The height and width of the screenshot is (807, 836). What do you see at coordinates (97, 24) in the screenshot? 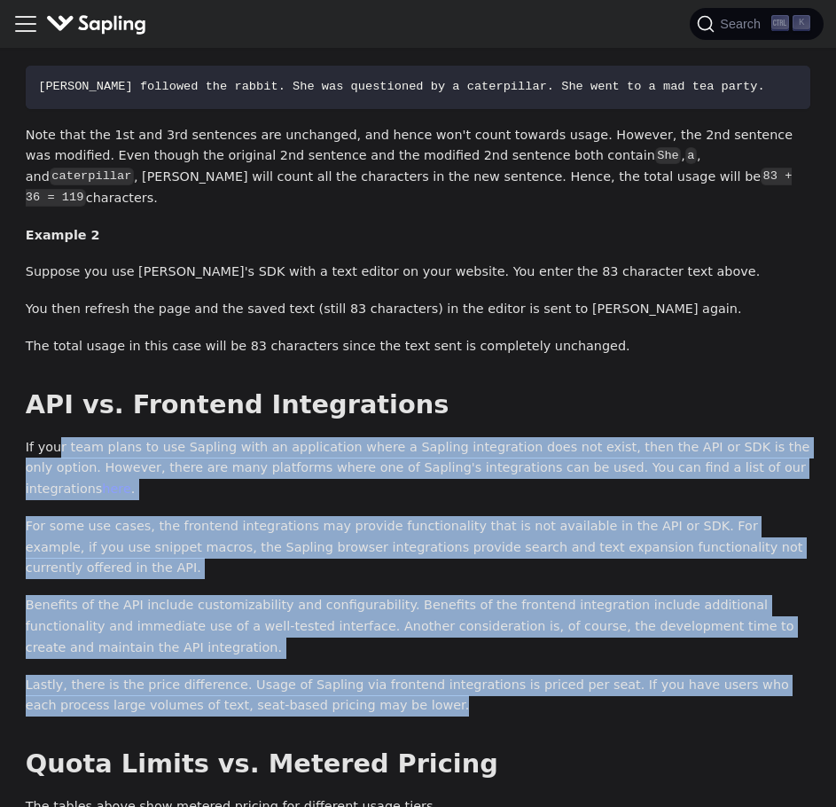
I see `img: Sapling.ai` at bounding box center [97, 24].